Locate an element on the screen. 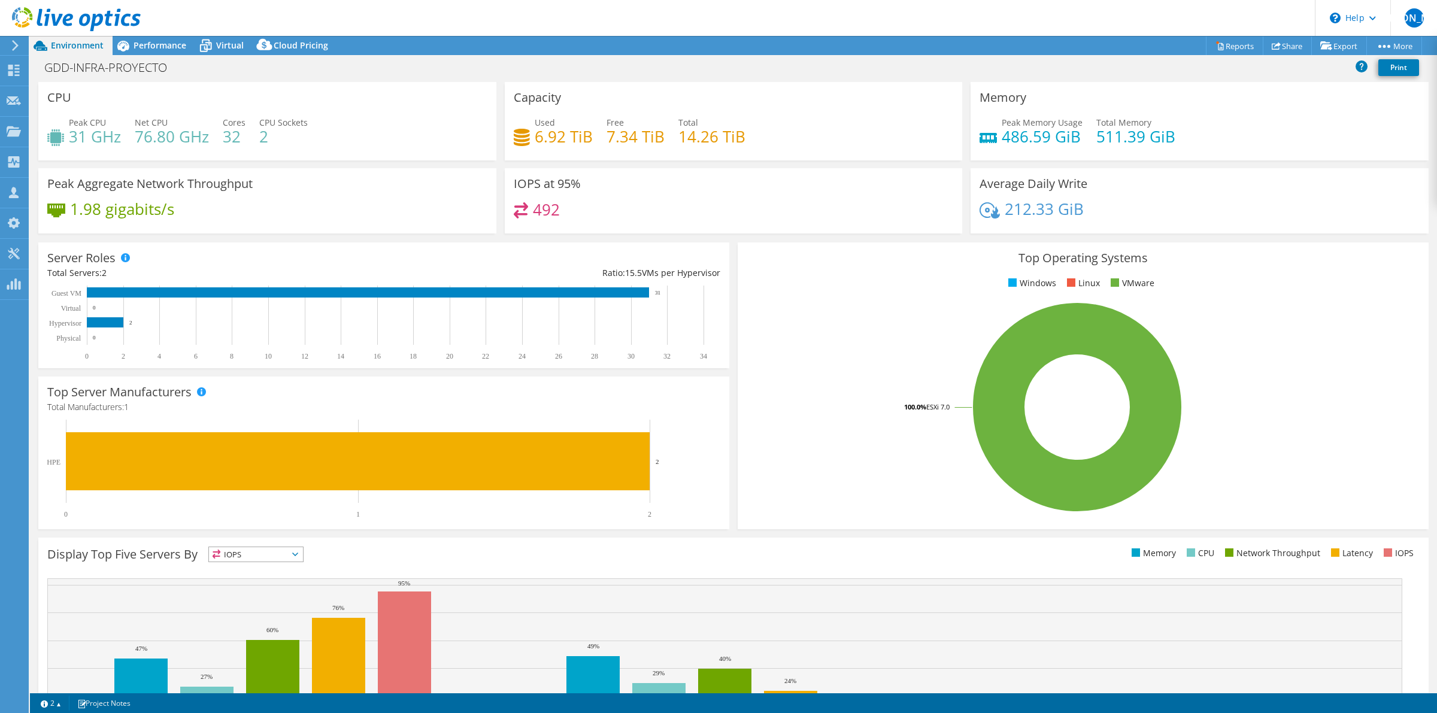 The width and height of the screenshot is (1437, 713). span: Peak CPU is located at coordinates (87, 122).